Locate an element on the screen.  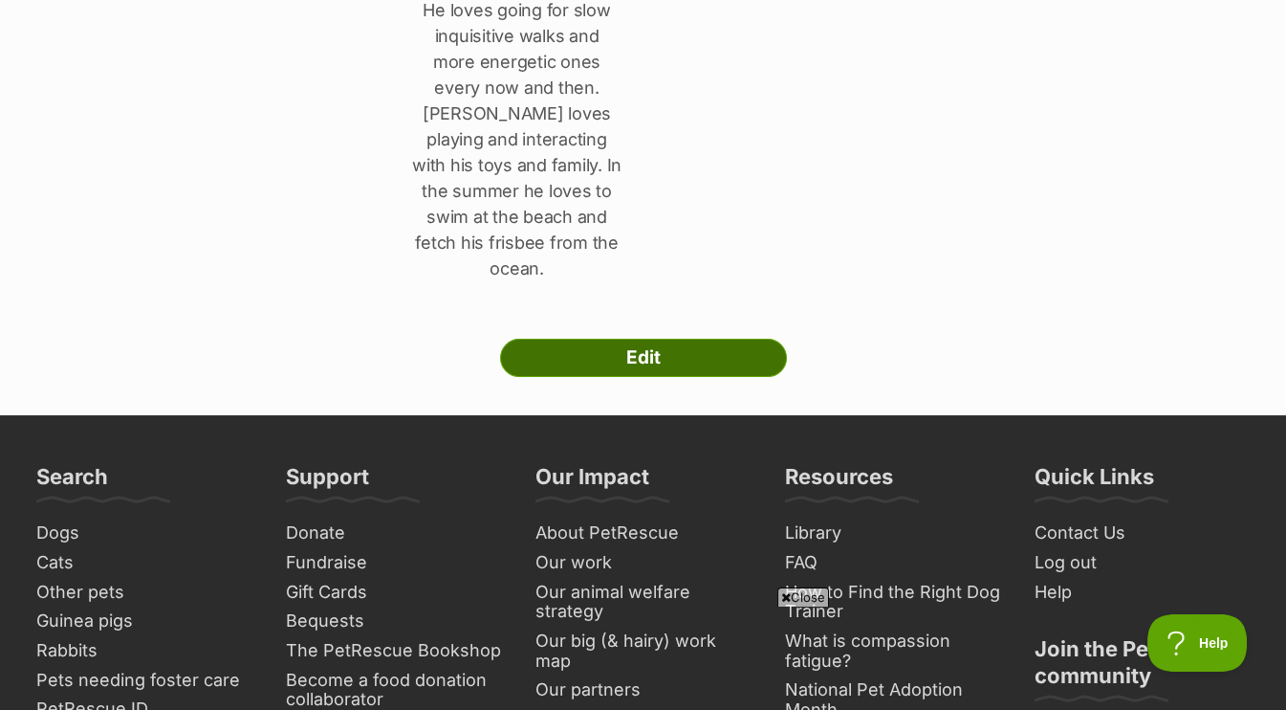
a: FAQ is located at coordinates (892, 562).